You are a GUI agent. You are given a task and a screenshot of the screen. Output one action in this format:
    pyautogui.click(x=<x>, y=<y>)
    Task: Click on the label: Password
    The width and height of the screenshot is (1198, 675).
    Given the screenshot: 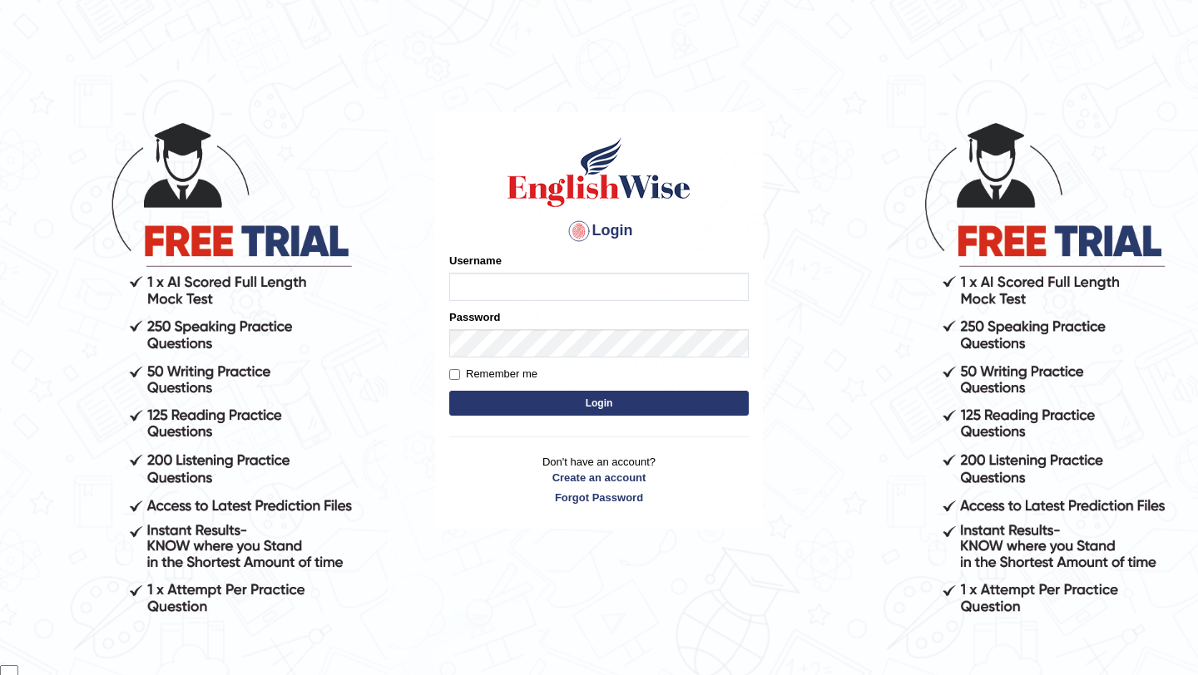 What is the action you would take?
    pyautogui.click(x=474, y=317)
    